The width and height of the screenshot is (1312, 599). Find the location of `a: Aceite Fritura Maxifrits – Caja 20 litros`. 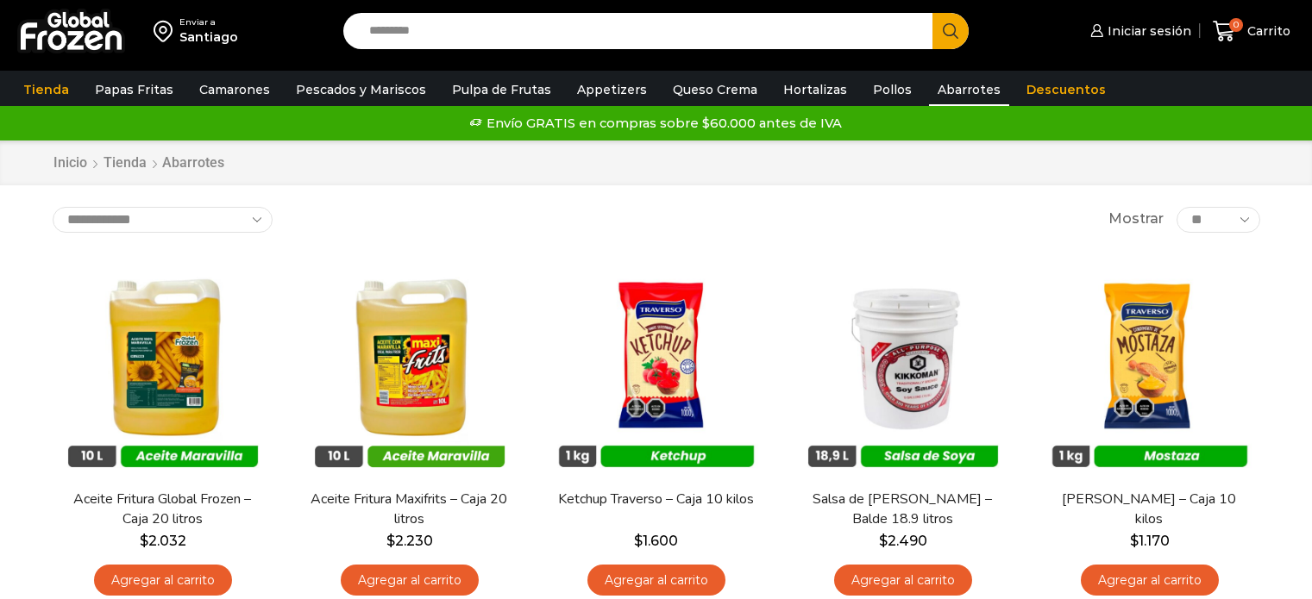

a: Aceite Fritura Maxifrits – Caja 20 litros is located at coordinates (409, 510).